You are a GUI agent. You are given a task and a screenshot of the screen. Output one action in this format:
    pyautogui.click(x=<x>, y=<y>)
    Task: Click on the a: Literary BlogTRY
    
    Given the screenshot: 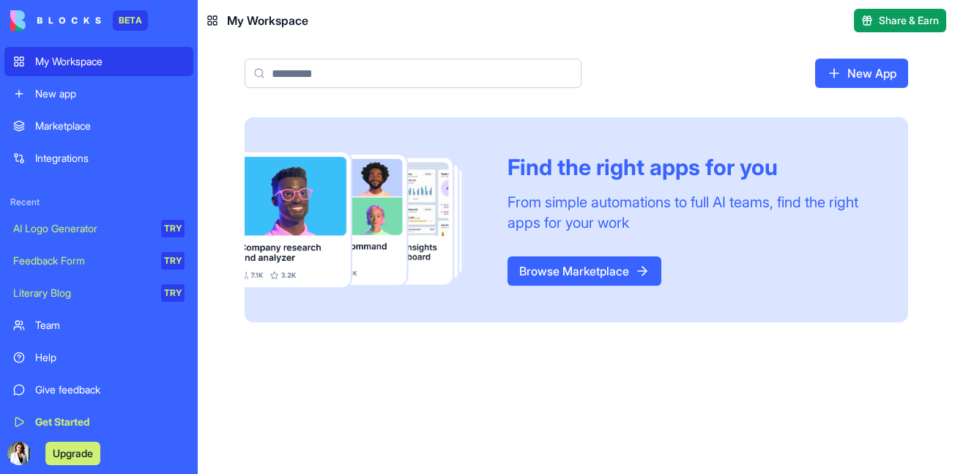 What is the action you would take?
    pyautogui.click(x=99, y=293)
    